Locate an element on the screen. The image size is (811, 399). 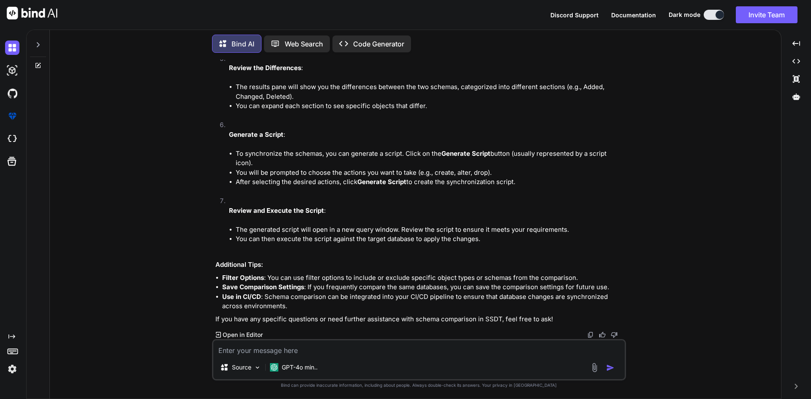
img: copy is located at coordinates (590, 335).